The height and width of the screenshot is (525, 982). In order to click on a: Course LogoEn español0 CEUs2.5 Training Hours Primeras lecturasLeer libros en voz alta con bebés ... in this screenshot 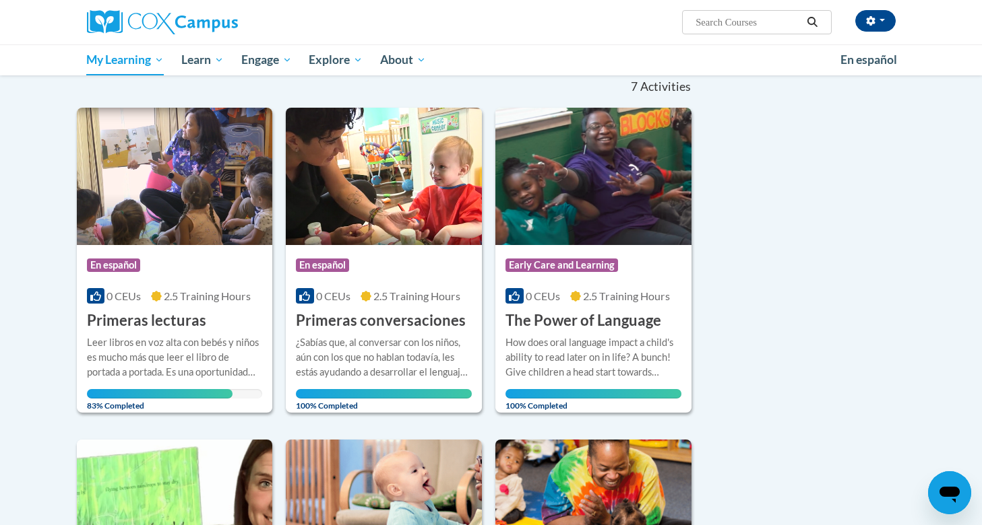, I will do `click(174, 261)`.